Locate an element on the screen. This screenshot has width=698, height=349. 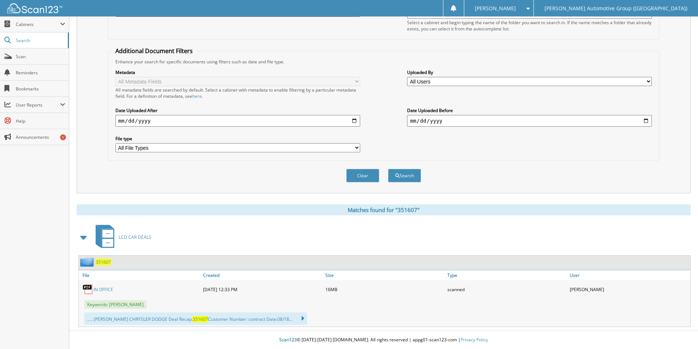
div: 1 is located at coordinates (63, 137).